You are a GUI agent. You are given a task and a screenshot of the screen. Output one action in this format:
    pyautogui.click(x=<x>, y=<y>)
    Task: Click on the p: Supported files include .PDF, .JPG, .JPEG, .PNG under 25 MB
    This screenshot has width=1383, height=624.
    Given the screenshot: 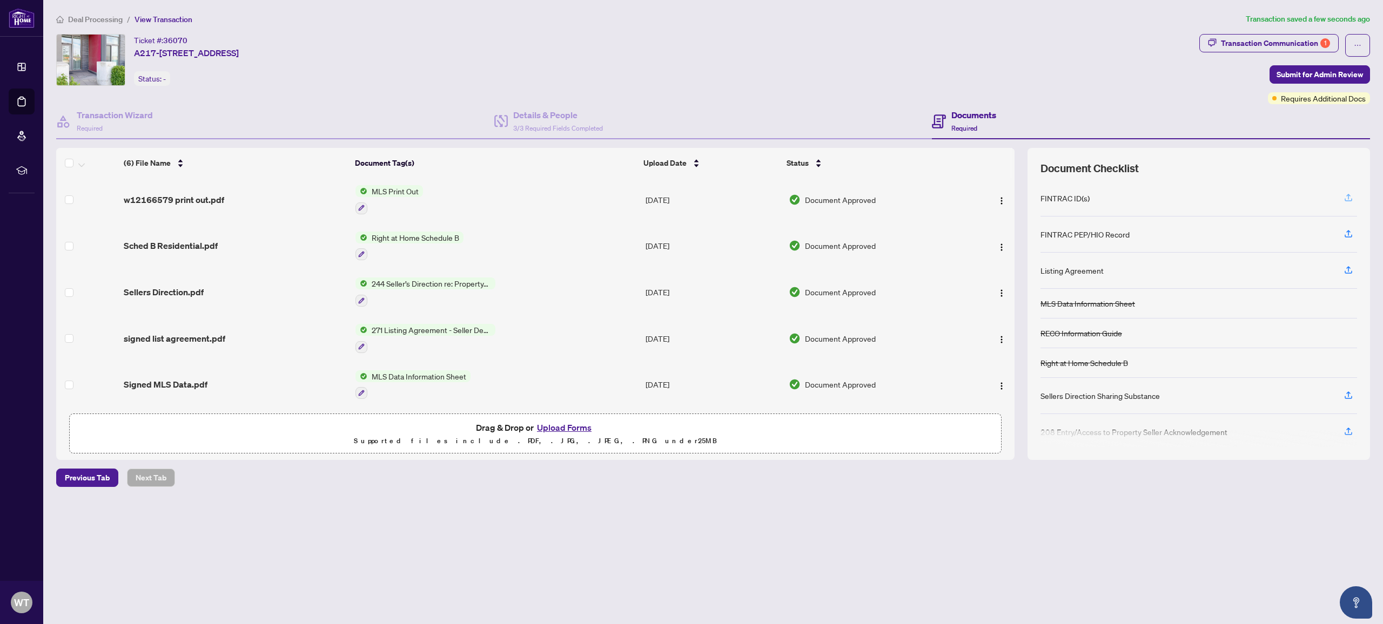 What is the action you would take?
    pyautogui.click(x=535, y=441)
    